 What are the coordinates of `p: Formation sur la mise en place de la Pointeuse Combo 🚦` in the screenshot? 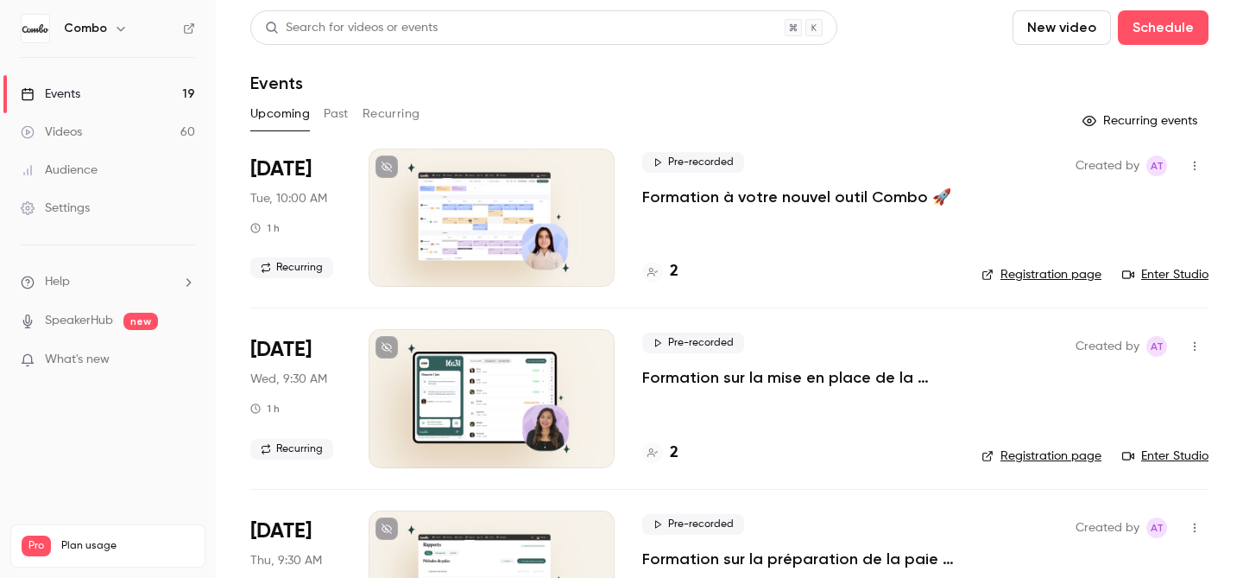 It's located at (798, 377).